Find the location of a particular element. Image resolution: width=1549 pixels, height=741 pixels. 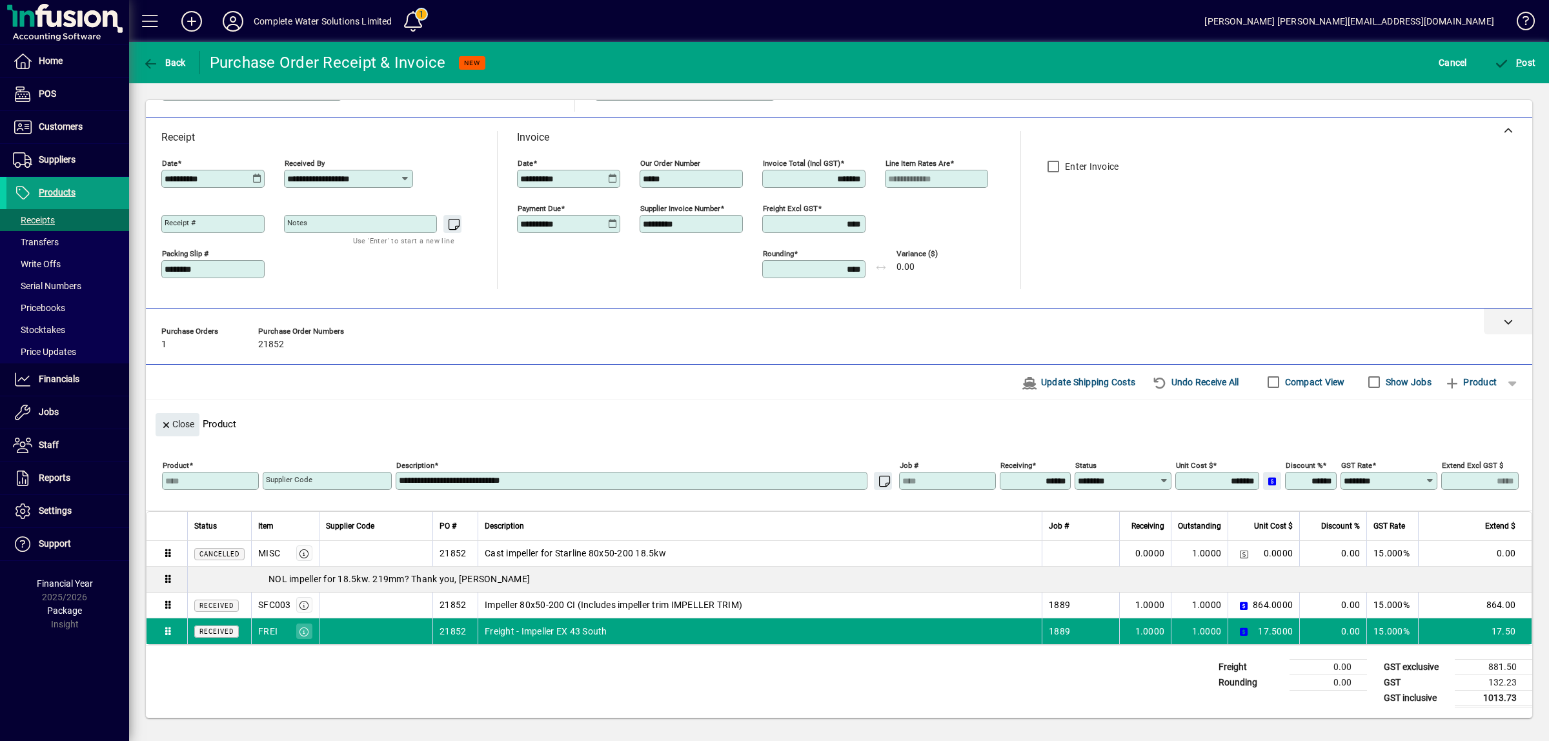

mat-label: Received by is located at coordinates (305, 163).